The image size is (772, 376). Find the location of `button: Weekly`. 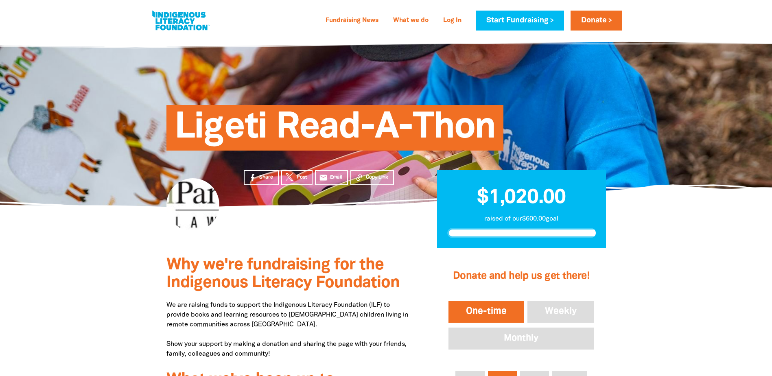

button: Weekly is located at coordinates (561, 312).